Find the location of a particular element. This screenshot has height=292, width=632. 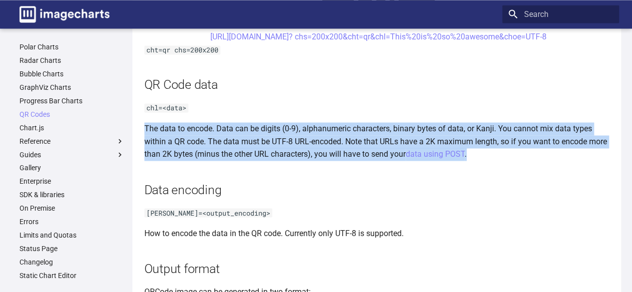

a: Image-Charts documentation is located at coordinates (64, 14).